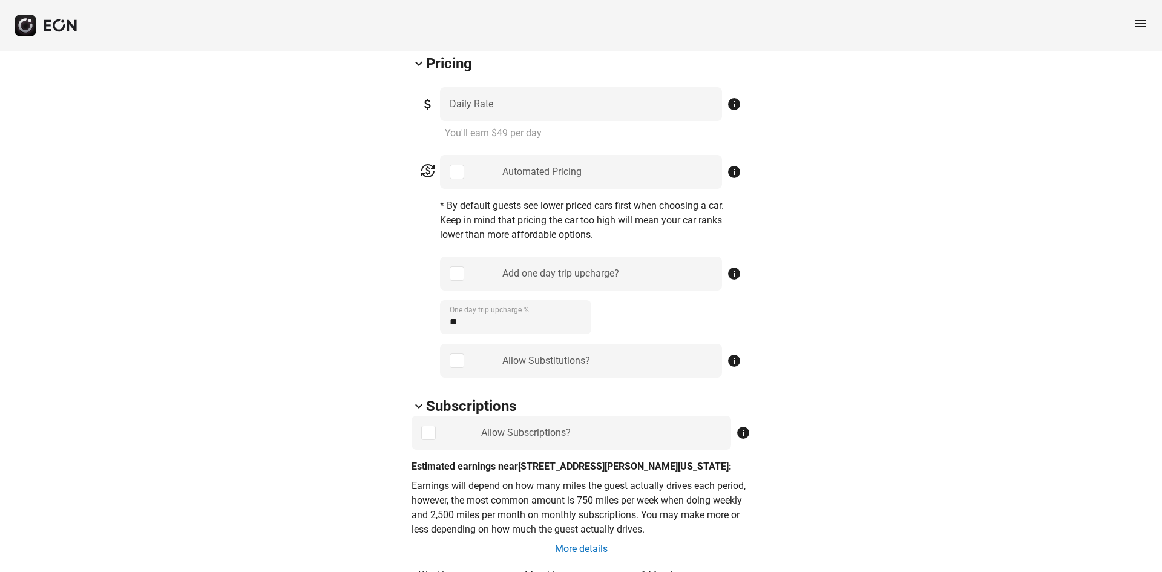 The image size is (1162, 572). Describe the element at coordinates (593, 133) in the screenshot. I see `p: You'll earn $49 per day` at that location.